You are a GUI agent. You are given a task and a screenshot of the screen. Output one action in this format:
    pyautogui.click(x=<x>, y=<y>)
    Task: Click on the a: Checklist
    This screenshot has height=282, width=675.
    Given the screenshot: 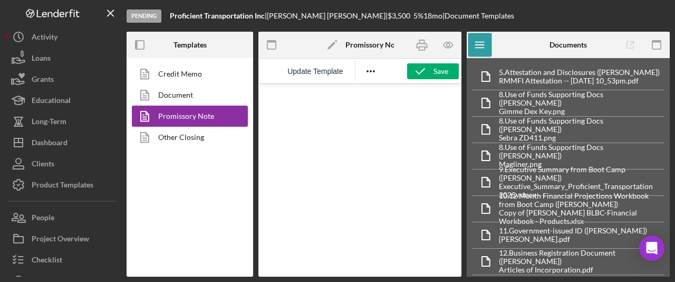 What is the action you would take?
    pyautogui.click(x=63, y=260)
    